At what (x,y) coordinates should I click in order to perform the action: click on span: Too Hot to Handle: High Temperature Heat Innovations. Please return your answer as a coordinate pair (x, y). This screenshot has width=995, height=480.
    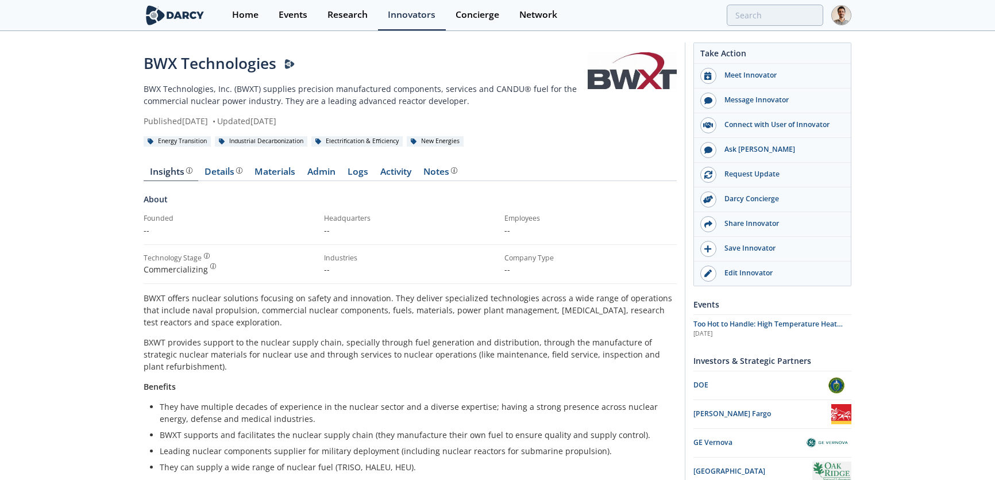
    Looking at the image, I should click on (768, 329).